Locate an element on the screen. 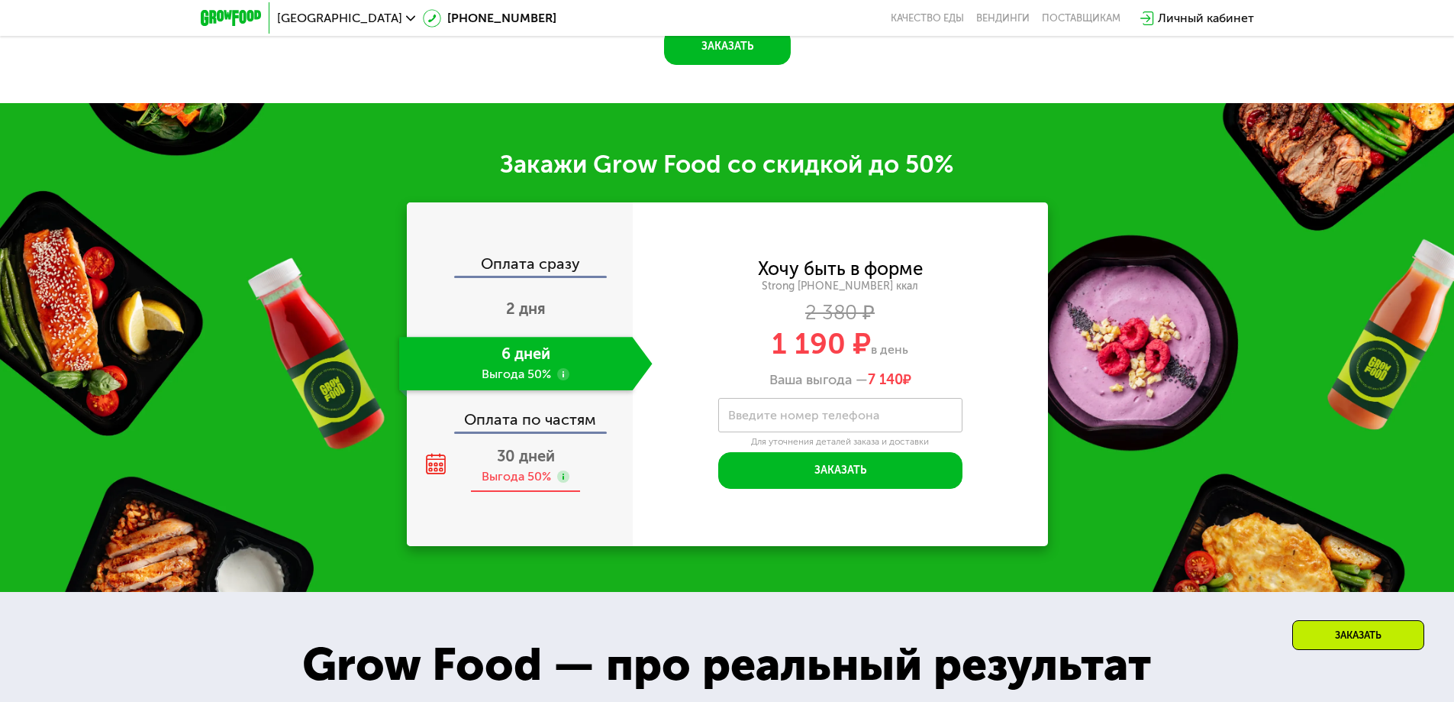 The width and height of the screenshot is (1454, 702). span: 7 140 is located at coordinates (886, 379).